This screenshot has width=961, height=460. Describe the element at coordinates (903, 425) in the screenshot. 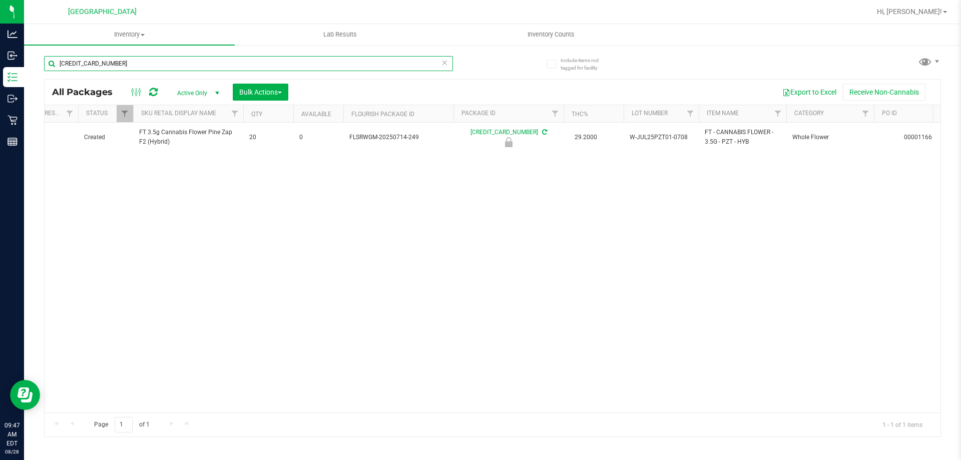

I see `span: 1 - 1 of 1 items` at that location.